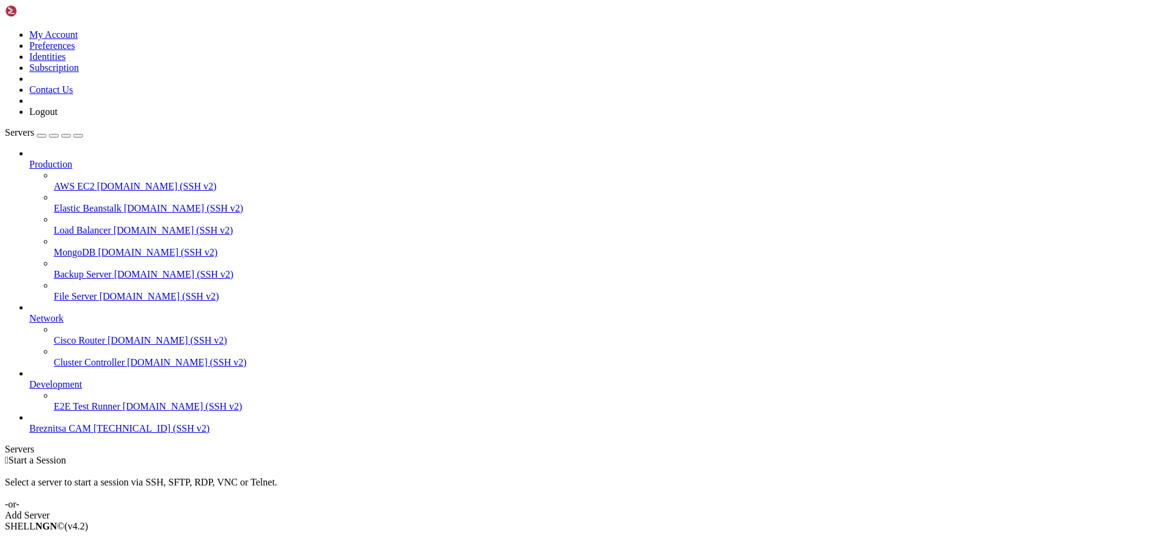 This screenshot has width=1173, height=557. I want to click on div: Select a server to start a session via SSH, SFTP, RDP, VNC or Telnet. -or-, so click(587, 488).